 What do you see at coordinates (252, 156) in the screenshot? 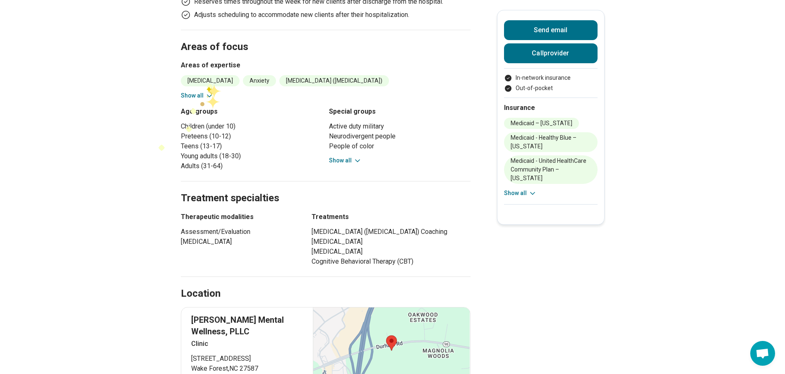
I see `li: Young adults (18-30)` at bounding box center [252, 156].